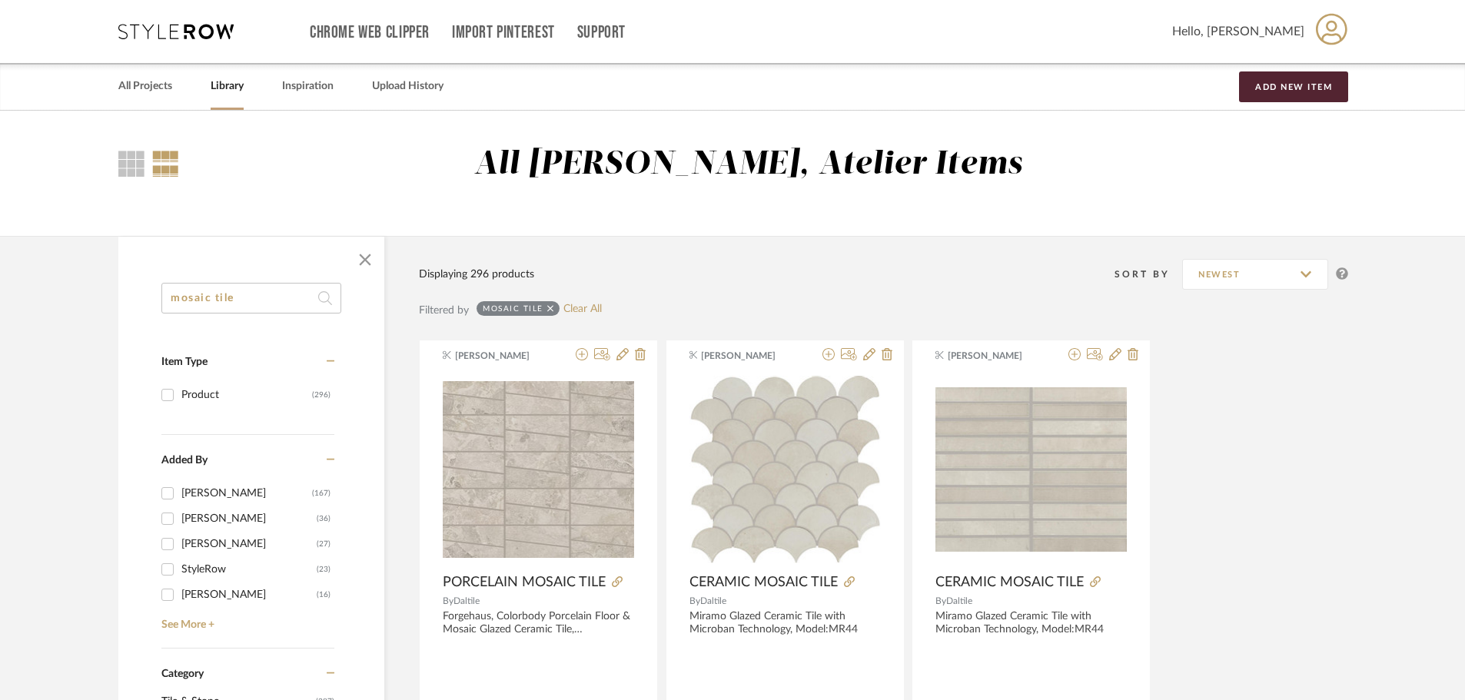 Image resolution: width=1465 pixels, height=700 pixels. Describe the element at coordinates (251, 298) in the screenshot. I see `input: Search within 296 results` at that location.